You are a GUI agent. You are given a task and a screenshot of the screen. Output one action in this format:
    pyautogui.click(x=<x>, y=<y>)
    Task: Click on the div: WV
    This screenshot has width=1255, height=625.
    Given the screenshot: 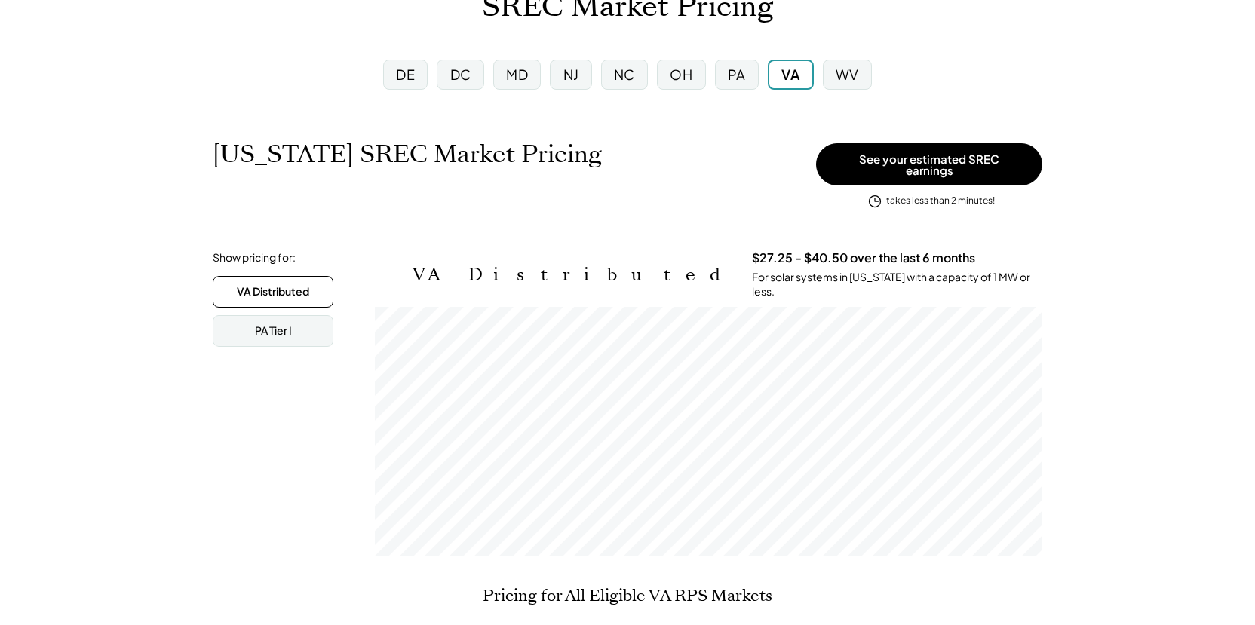 What is the action you would take?
    pyautogui.click(x=847, y=74)
    